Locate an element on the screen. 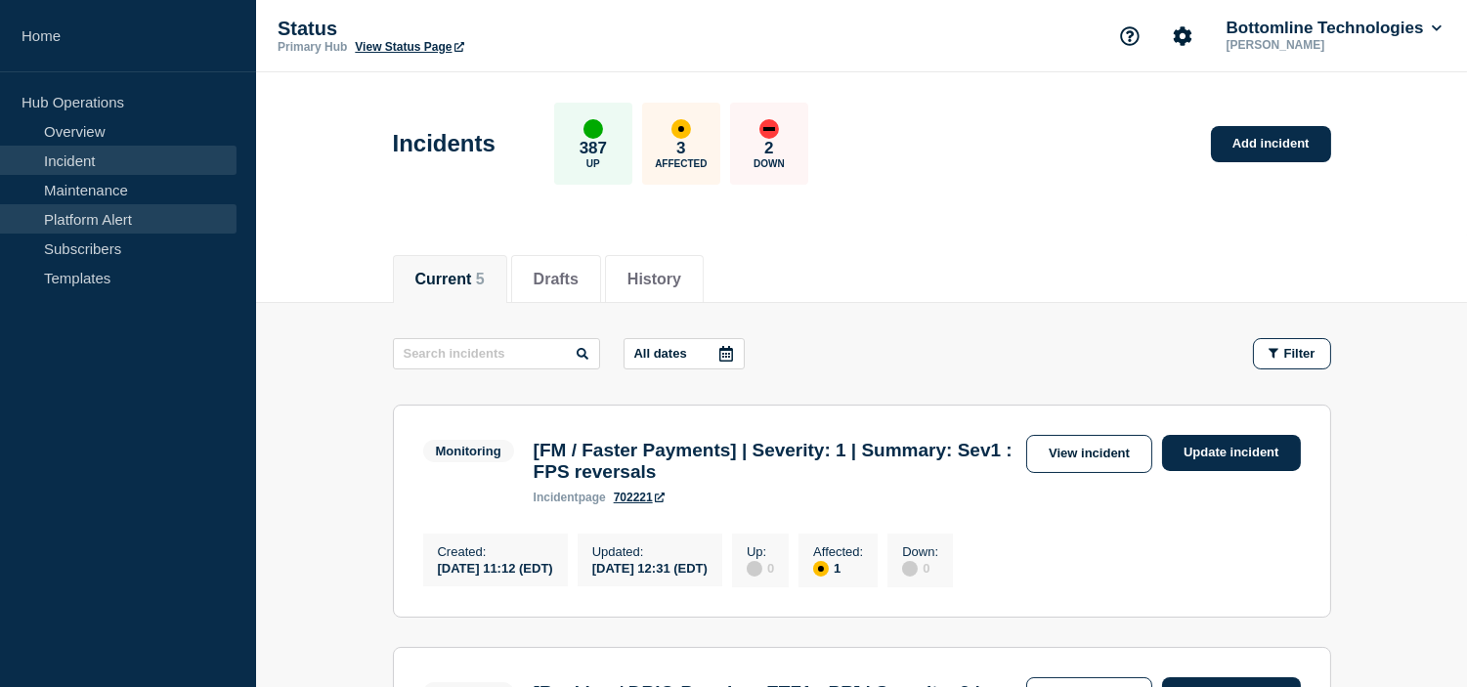 This screenshot has width=1467, height=687. a: View incident is located at coordinates (1089, 454).